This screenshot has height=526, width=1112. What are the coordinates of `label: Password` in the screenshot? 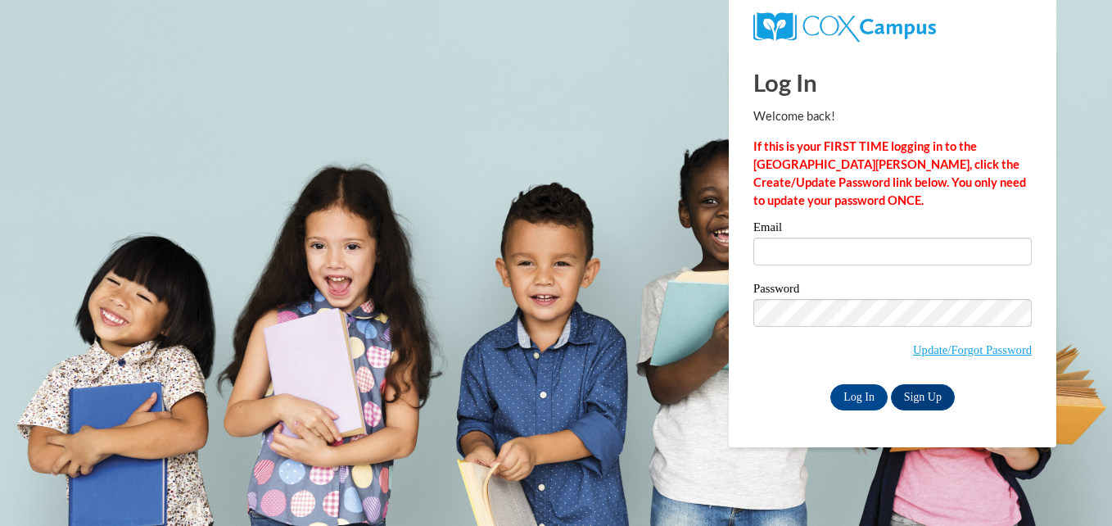 It's located at (893, 291).